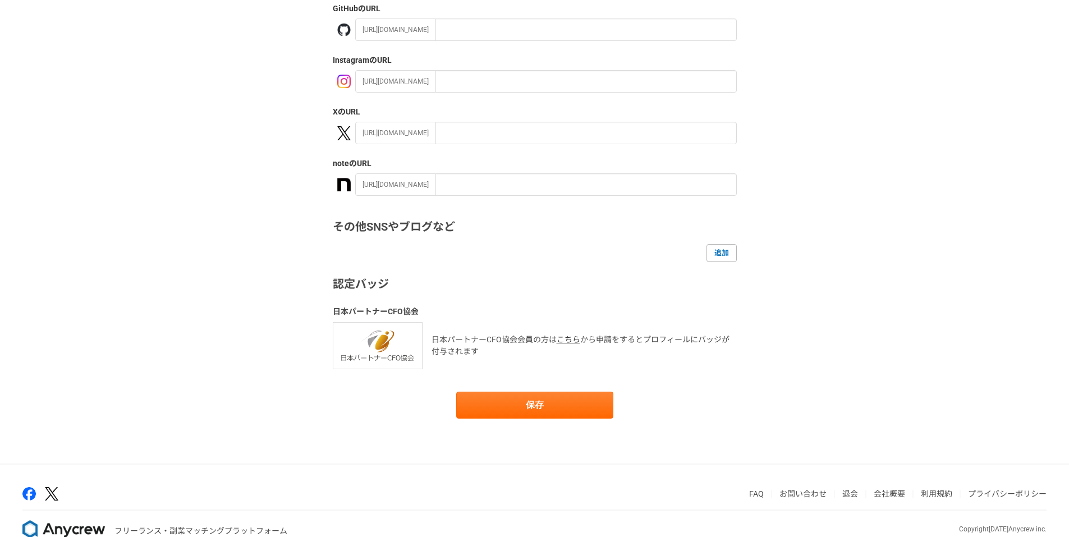  Describe the element at coordinates (1007, 494) in the screenshot. I see `a: プライバシーポリシー` at that location.